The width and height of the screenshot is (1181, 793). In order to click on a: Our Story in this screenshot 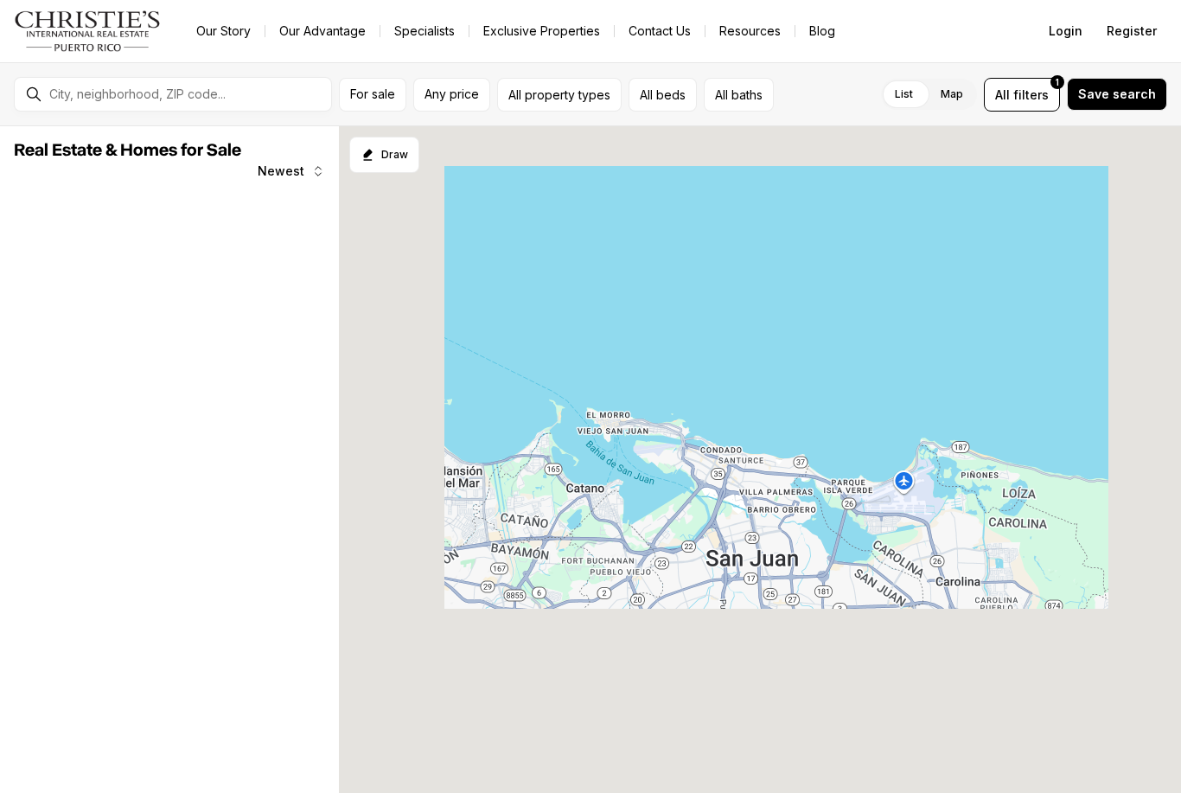, I will do `click(223, 31)`.